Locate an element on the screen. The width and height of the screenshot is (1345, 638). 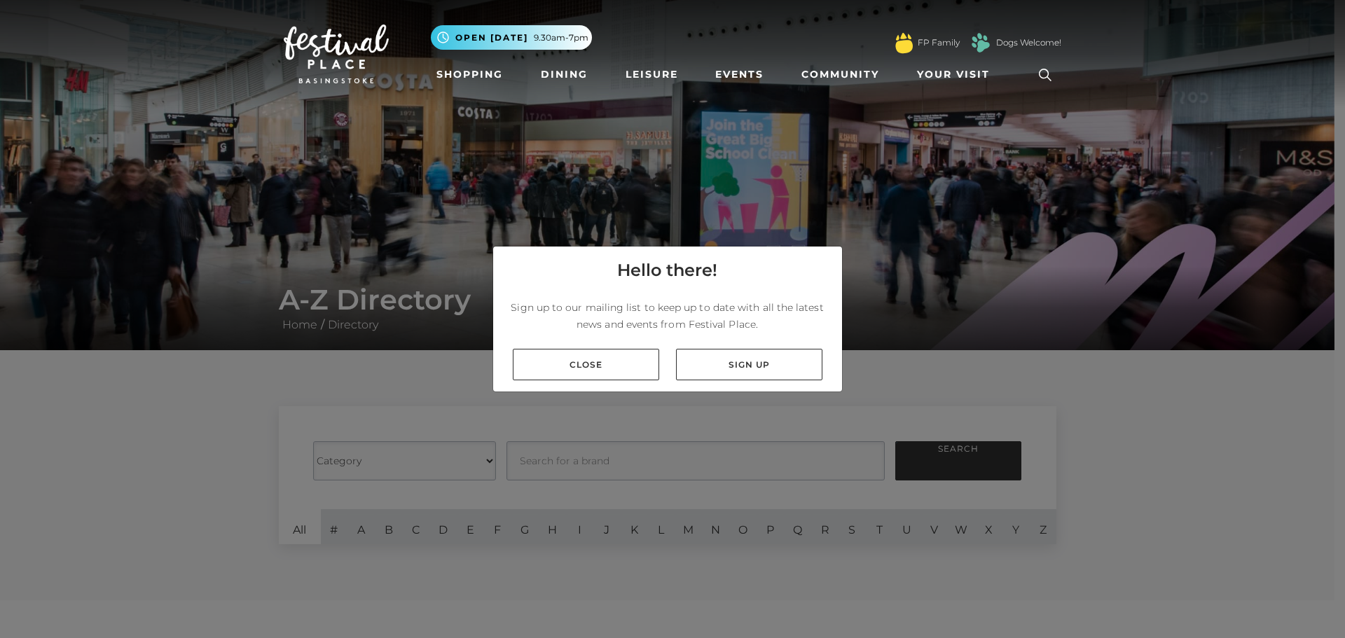
a: FP Family is located at coordinates (939, 43).